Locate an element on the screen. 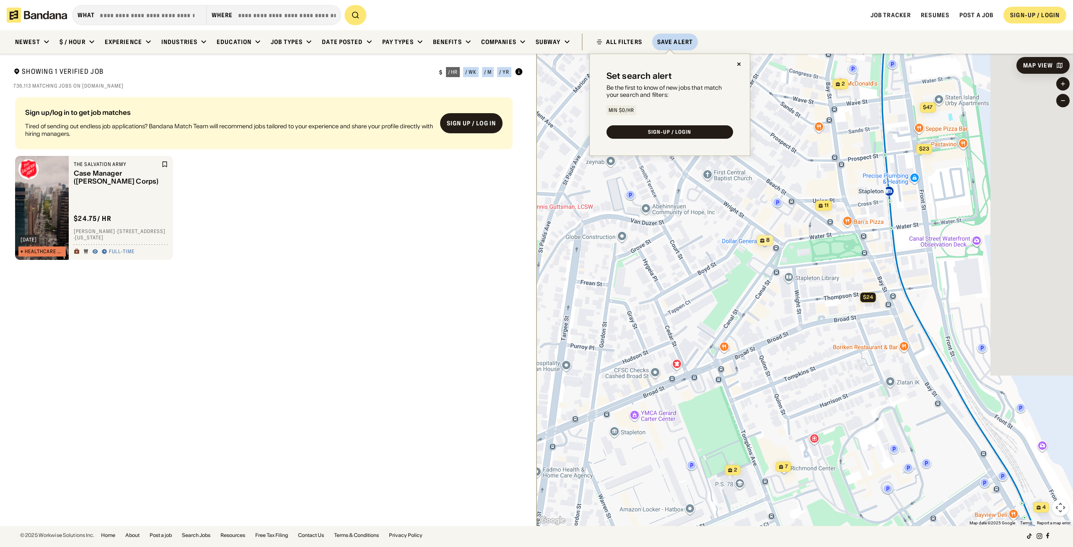 The image size is (1073, 547). img: Google is located at coordinates (552, 521).